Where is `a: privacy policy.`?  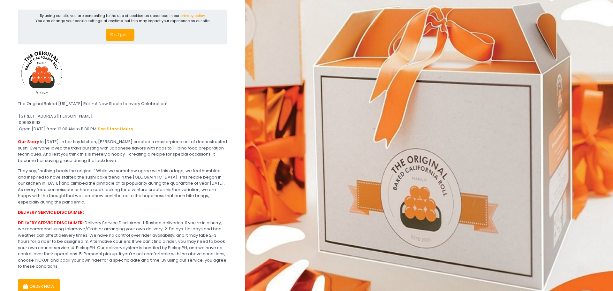 a: privacy policy. is located at coordinates (193, 16).